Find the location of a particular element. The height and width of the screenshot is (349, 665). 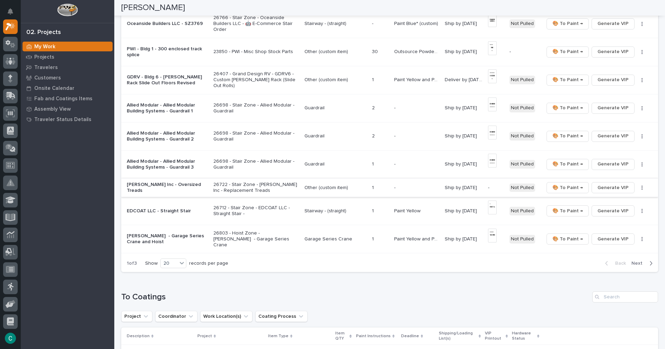

div: Notifications is located at coordinates (13, 14).